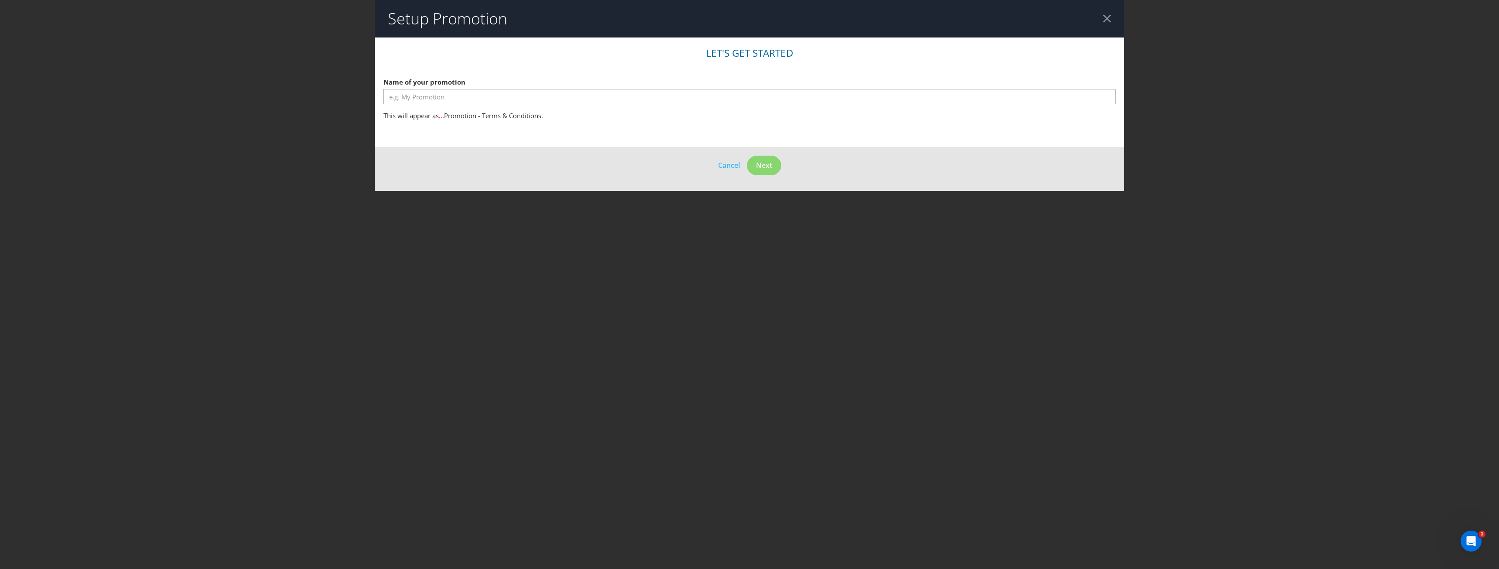 The width and height of the screenshot is (1499, 569). Describe the element at coordinates (729, 165) in the screenshot. I see `button: Cancel` at that location.